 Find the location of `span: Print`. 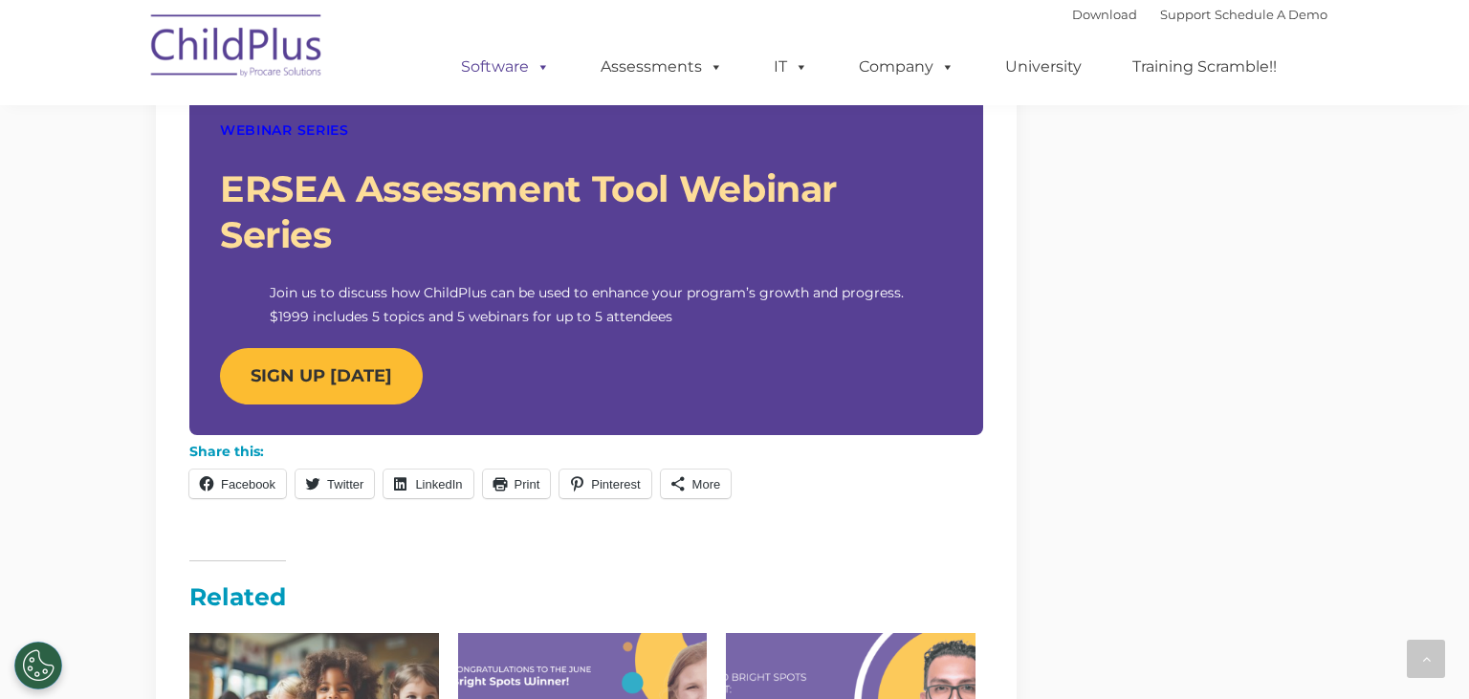

span: Print is located at coordinates (527, 484).